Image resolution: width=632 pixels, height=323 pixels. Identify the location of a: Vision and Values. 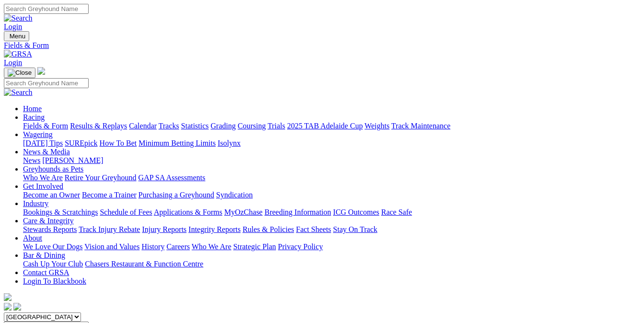
(112, 246).